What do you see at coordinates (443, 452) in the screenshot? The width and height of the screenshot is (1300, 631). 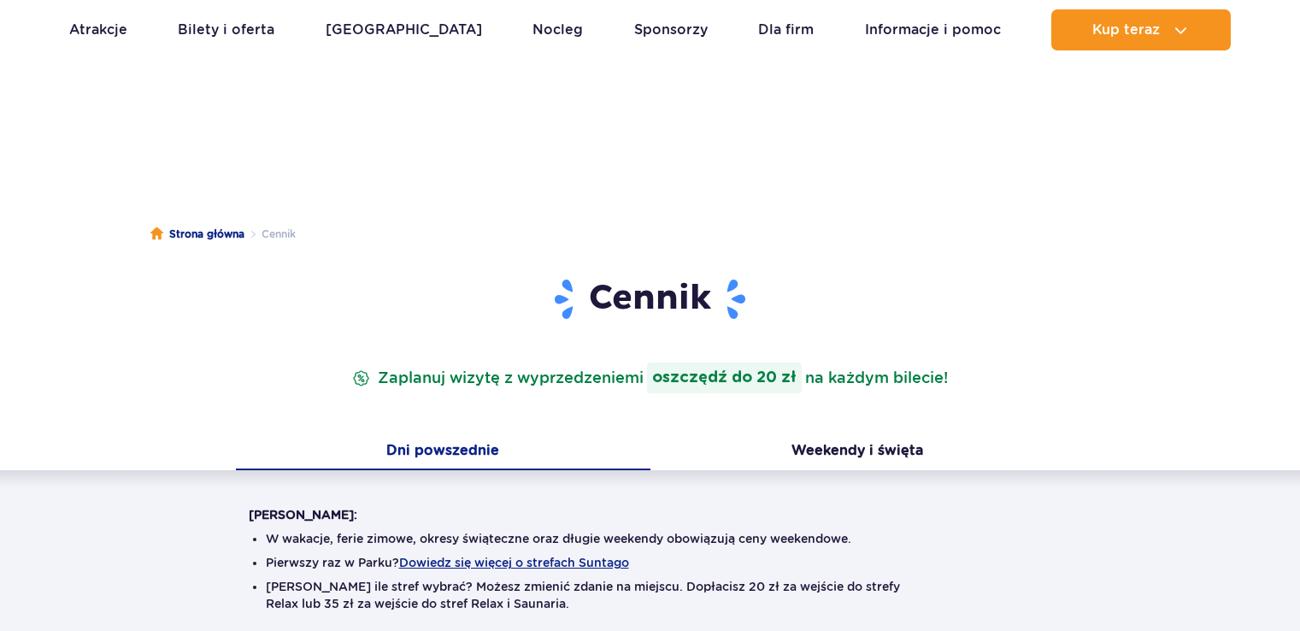 I see `button: Dni powszednie` at bounding box center [443, 452].